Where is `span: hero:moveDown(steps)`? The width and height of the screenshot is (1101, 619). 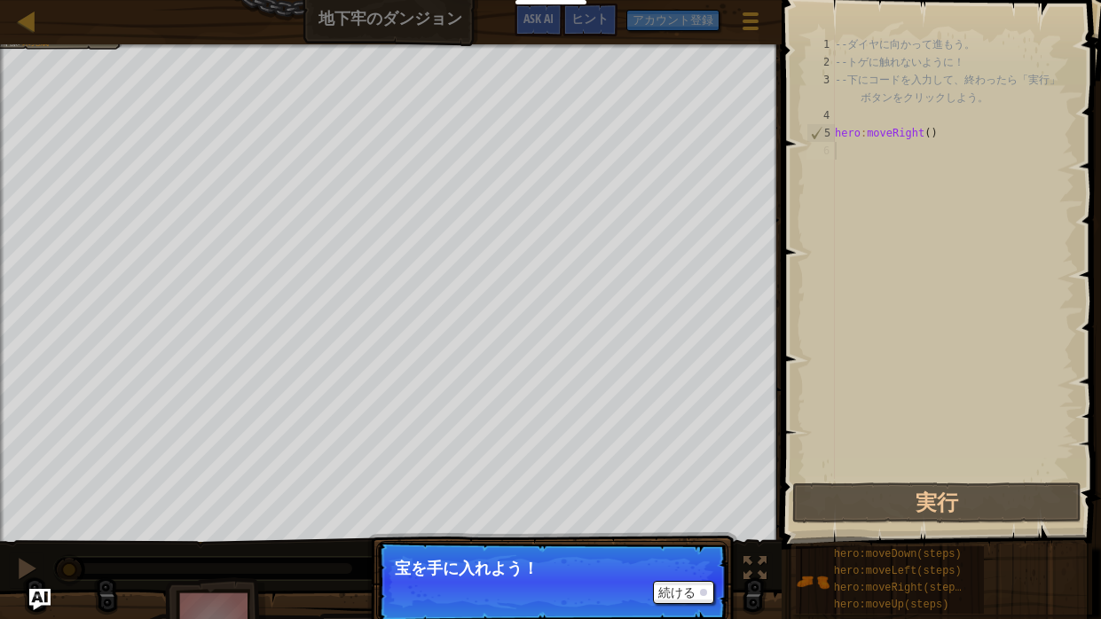
span: hero:moveDown(steps) is located at coordinates (898, 554).